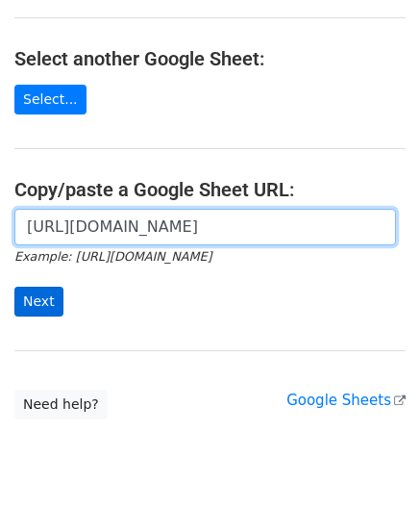 This screenshot has height=509, width=420. I want to click on div: Chat Widget, so click(372, 463).